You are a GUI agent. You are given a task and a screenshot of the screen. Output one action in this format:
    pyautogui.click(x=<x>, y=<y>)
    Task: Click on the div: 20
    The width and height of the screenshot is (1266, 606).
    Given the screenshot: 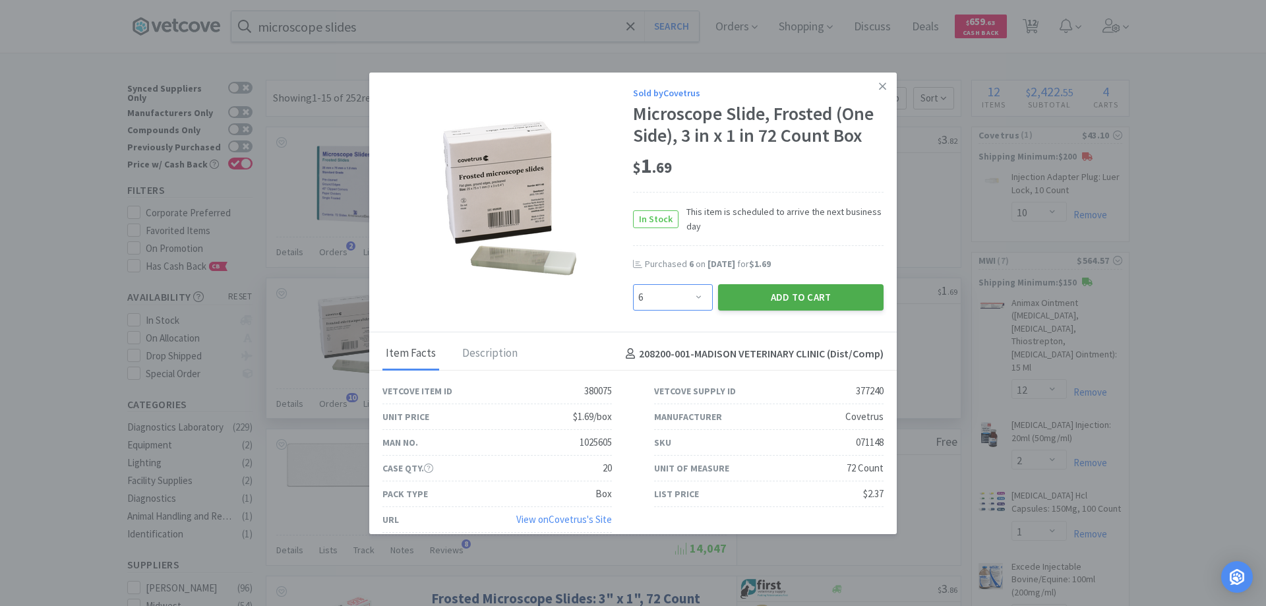 What is the action you would take?
    pyautogui.click(x=607, y=468)
    